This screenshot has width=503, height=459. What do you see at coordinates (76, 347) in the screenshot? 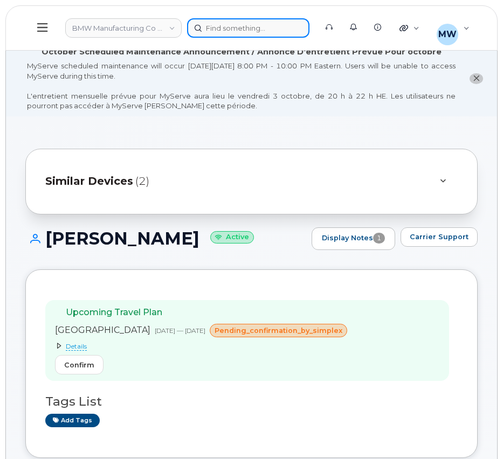
I see `span: Details` at bounding box center [76, 347].